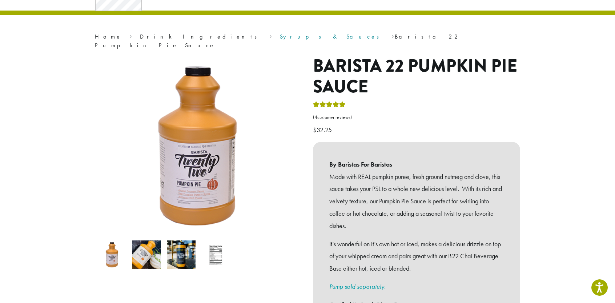 The width and height of the screenshot is (615, 303). What do you see at coordinates (417, 76) in the screenshot?
I see `h1: Barista 22 Pumpkin Pie Sauce` at bounding box center [417, 76].